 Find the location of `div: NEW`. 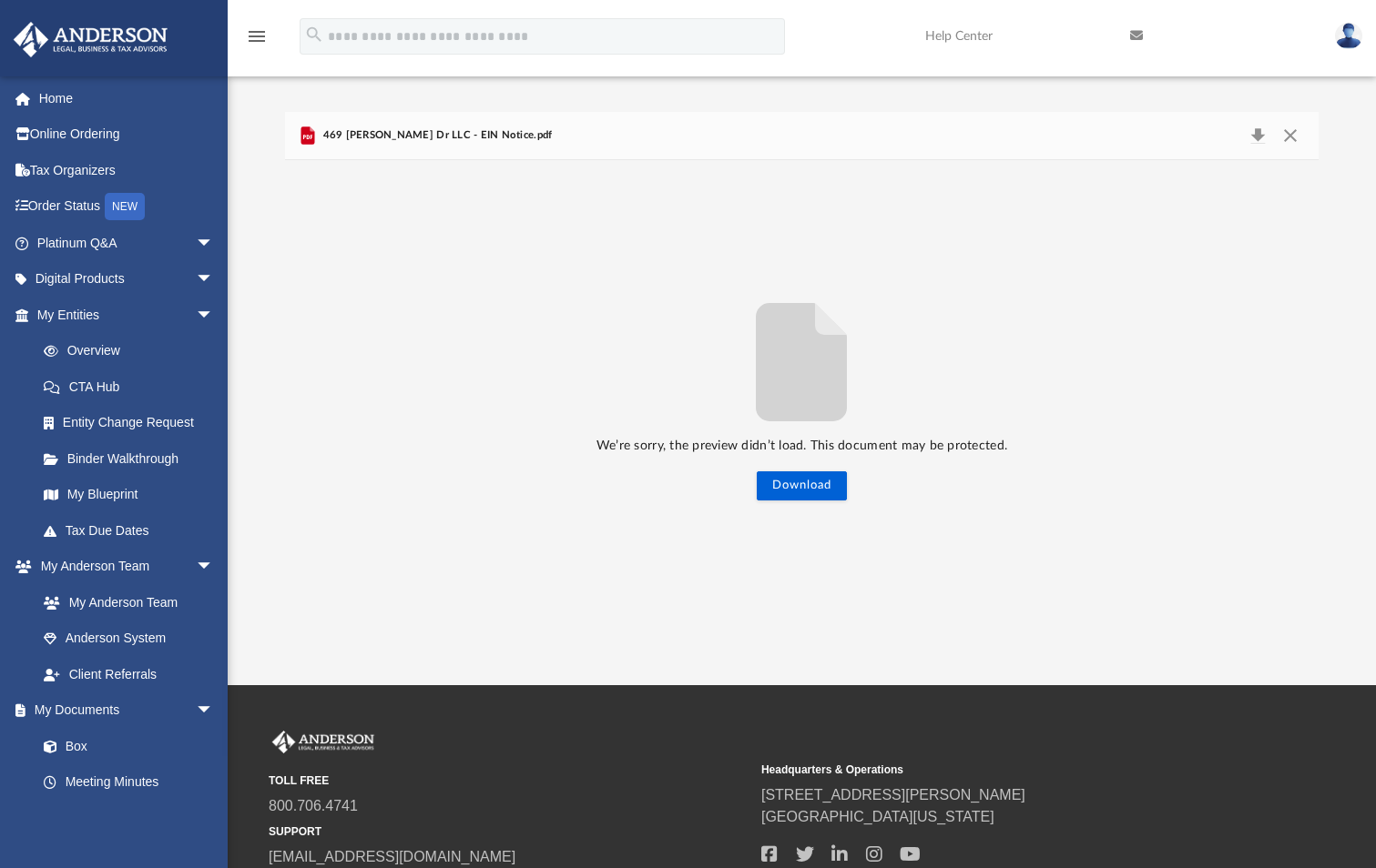

div: NEW is located at coordinates (124, 206).